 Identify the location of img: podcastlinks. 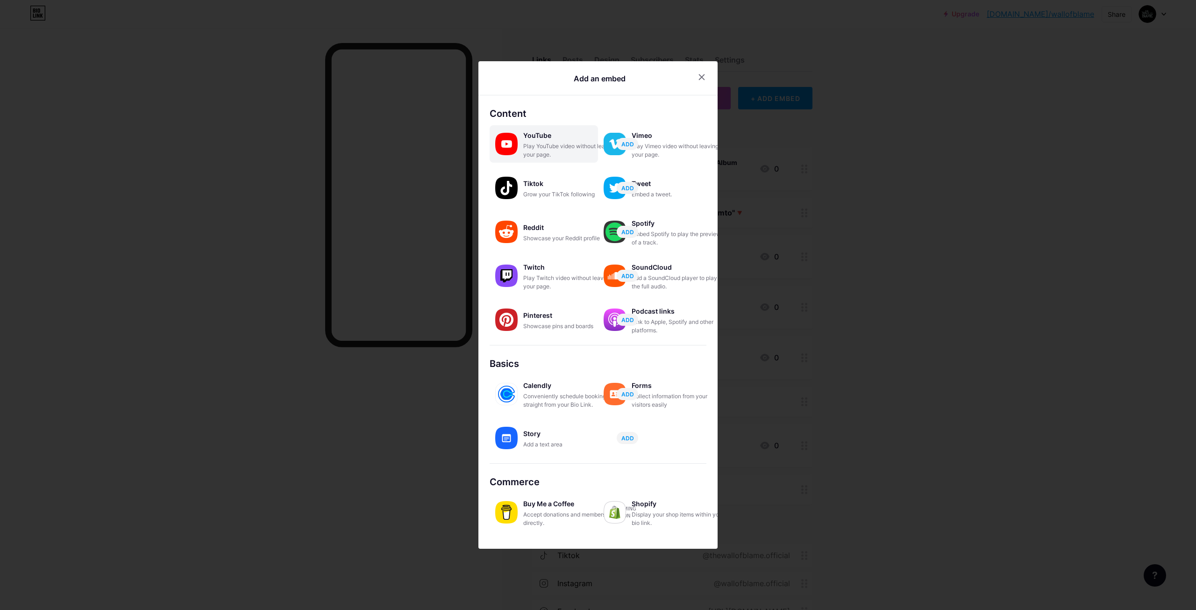
(615, 320).